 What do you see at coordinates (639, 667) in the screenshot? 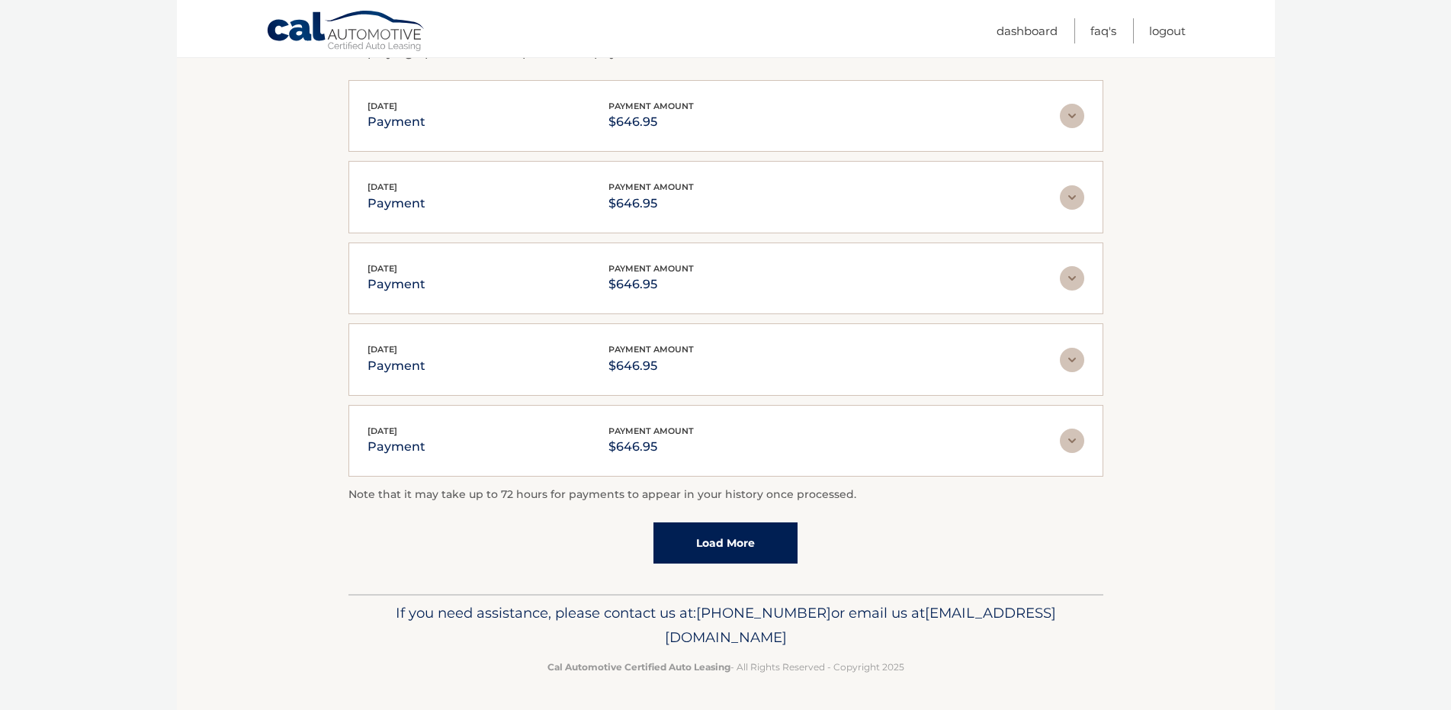
I see `strong: Cal Automotive Certified Auto Leasing` at bounding box center [639, 667].